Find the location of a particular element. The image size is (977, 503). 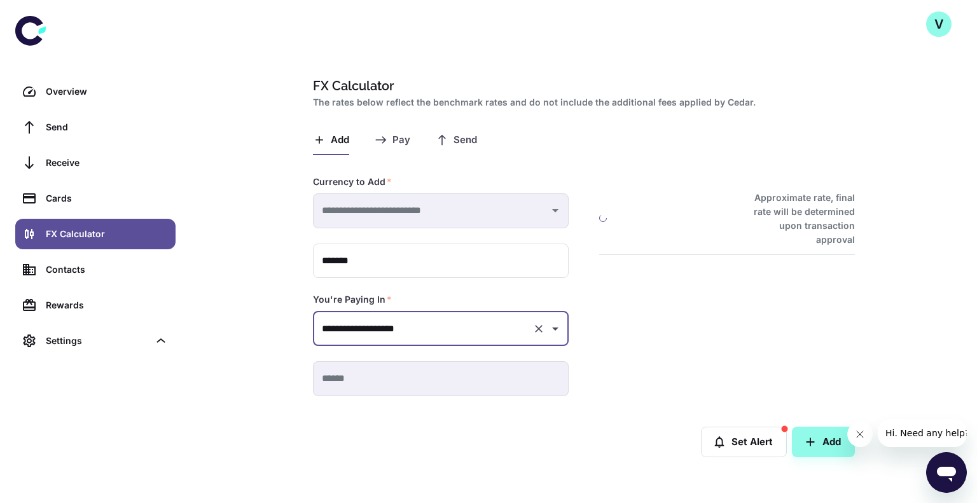

a: Contacts is located at coordinates (95, 270).